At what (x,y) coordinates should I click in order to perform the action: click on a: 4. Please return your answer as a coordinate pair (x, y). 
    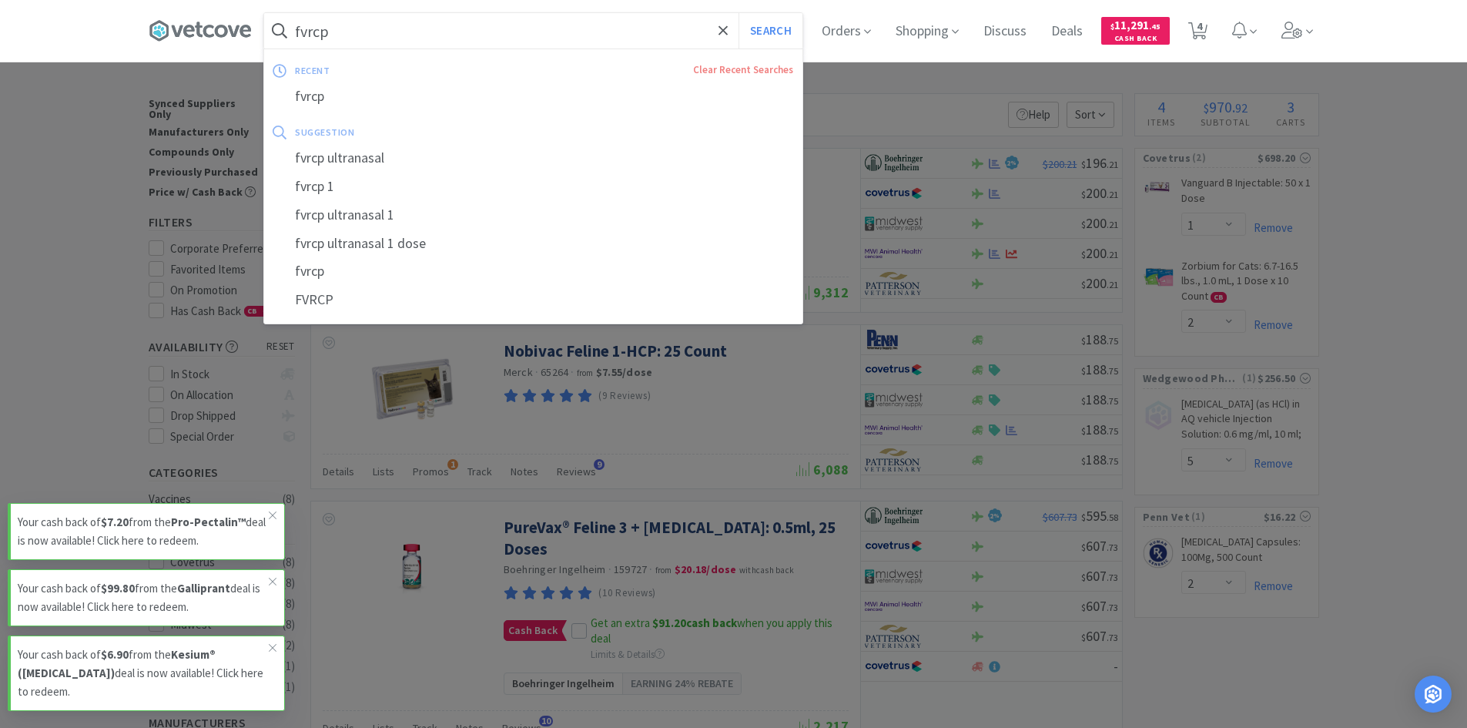
    Looking at the image, I should click on (1197, 33).